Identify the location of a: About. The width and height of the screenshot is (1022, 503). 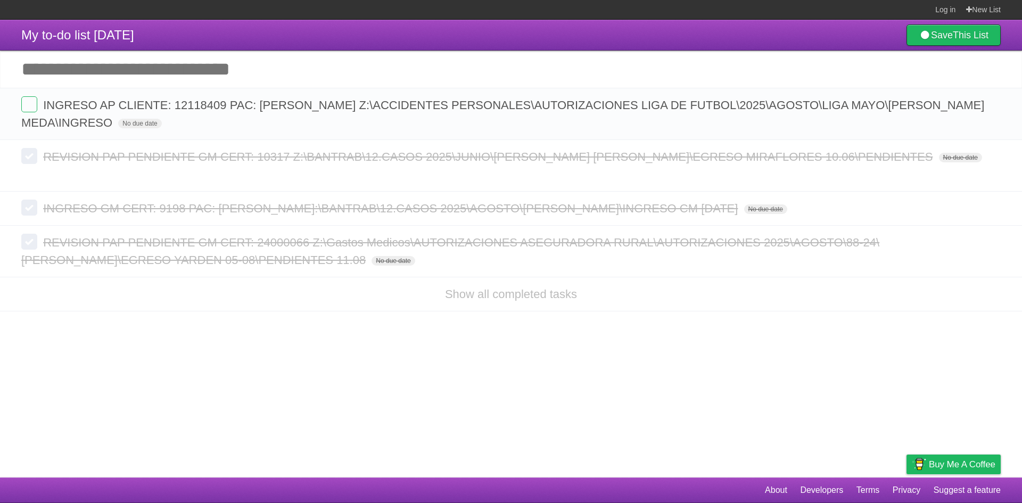
(776, 490).